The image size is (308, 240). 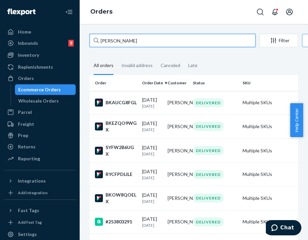 I want to click on th: Status, so click(x=215, y=83).